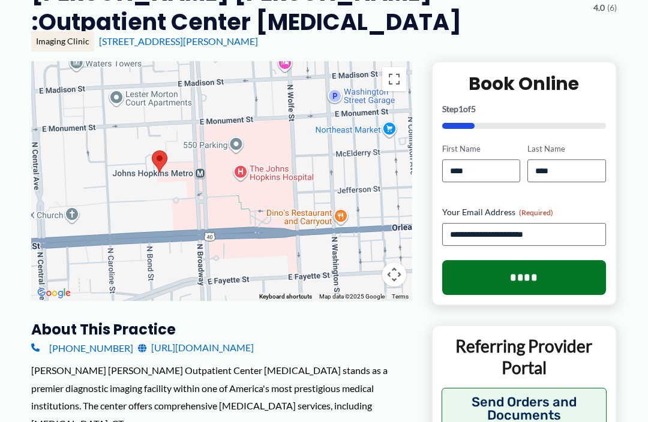 This screenshot has width=648, height=422. What do you see at coordinates (62, 41) in the screenshot?
I see `div: Imaging Clinic` at bounding box center [62, 41].